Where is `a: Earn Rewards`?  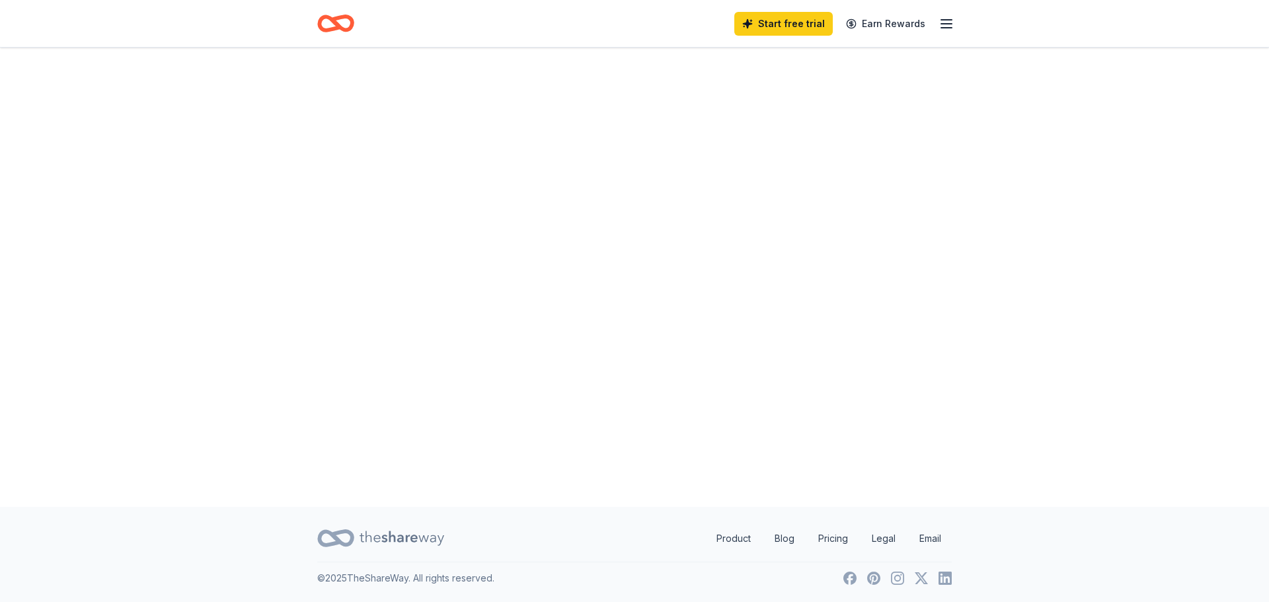
a: Earn Rewards is located at coordinates (886, 24).